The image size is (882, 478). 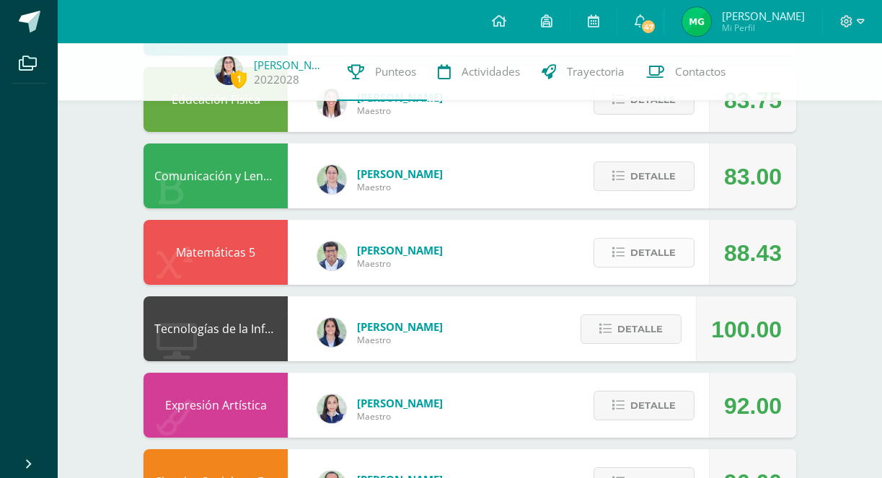 What do you see at coordinates (239, 79) in the screenshot?
I see `span: 1` at bounding box center [239, 79].